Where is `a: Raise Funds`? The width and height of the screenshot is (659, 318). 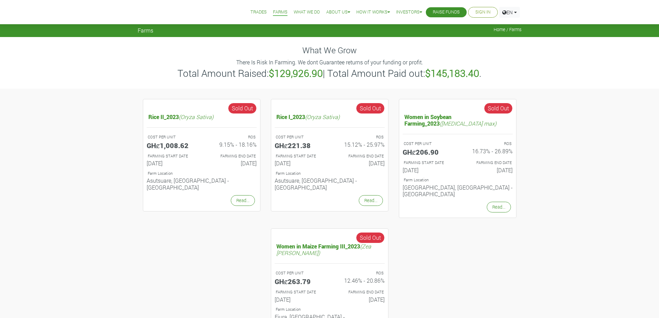
a: Raise Funds is located at coordinates (446, 12).